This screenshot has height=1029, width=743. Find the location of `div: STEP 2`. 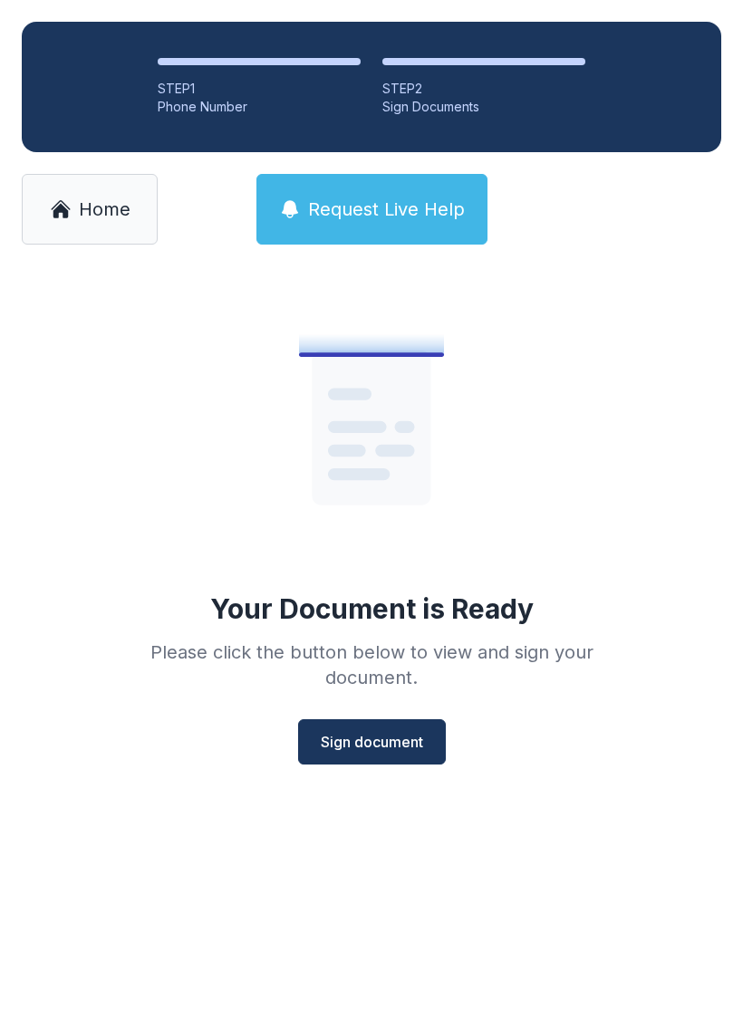

div: STEP 2 is located at coordinates (484, 89).